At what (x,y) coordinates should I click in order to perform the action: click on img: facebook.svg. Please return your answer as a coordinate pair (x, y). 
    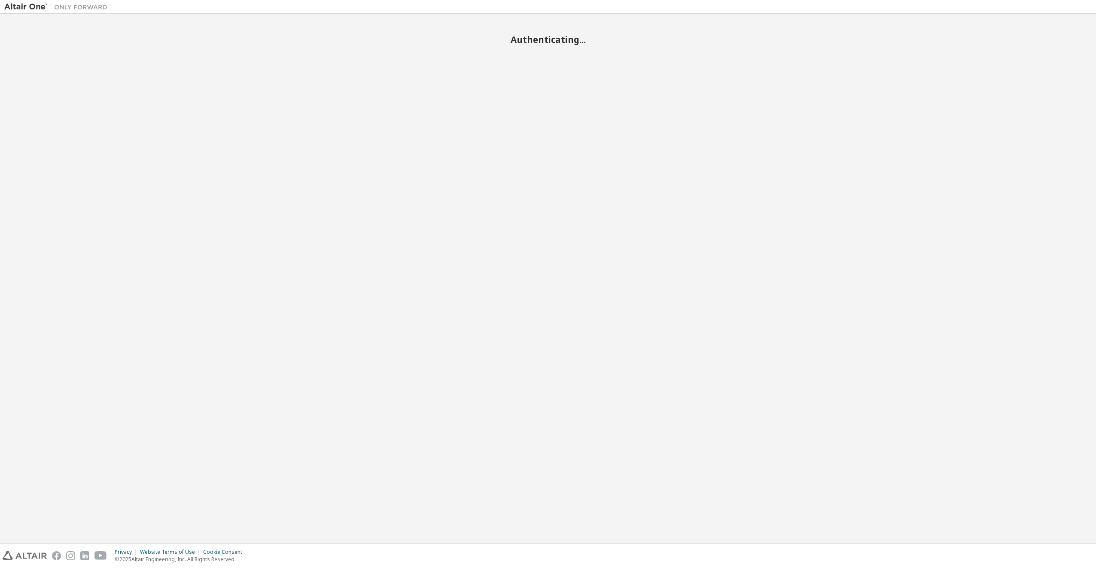
    Looking at the image, I should click on (56, 555).